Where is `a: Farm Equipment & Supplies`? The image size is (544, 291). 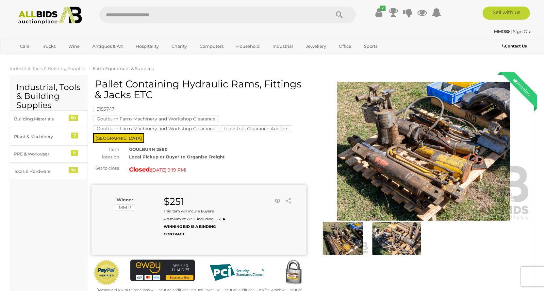
a: Farm Equipment & Supplies is located at coordinates (123, 68).